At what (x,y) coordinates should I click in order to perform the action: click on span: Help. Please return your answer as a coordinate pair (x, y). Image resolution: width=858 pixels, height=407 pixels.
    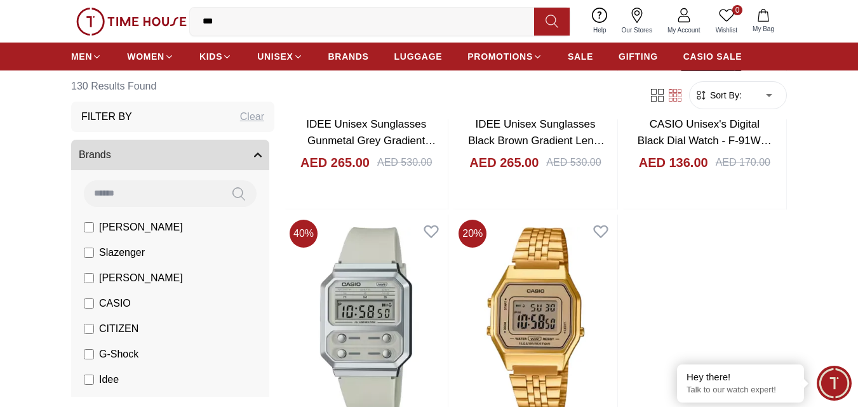
    Looking at the image, I should click on (599, 30).